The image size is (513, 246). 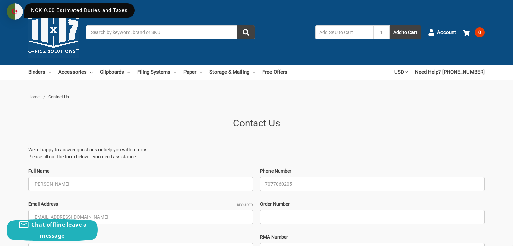 What do you see at coordinates (15, 11) in the screenshot?
I see `img: duty and tax information for Algeria` at bounding box center [15, 11].